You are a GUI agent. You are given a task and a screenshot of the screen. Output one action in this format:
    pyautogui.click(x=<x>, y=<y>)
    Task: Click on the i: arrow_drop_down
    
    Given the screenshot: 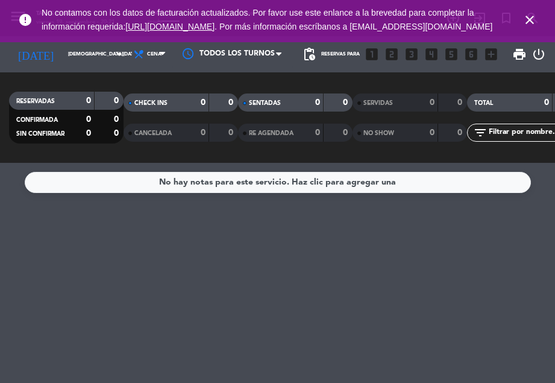 What is the action you would take?
    pyautogui.click(x=119, y=54)
    